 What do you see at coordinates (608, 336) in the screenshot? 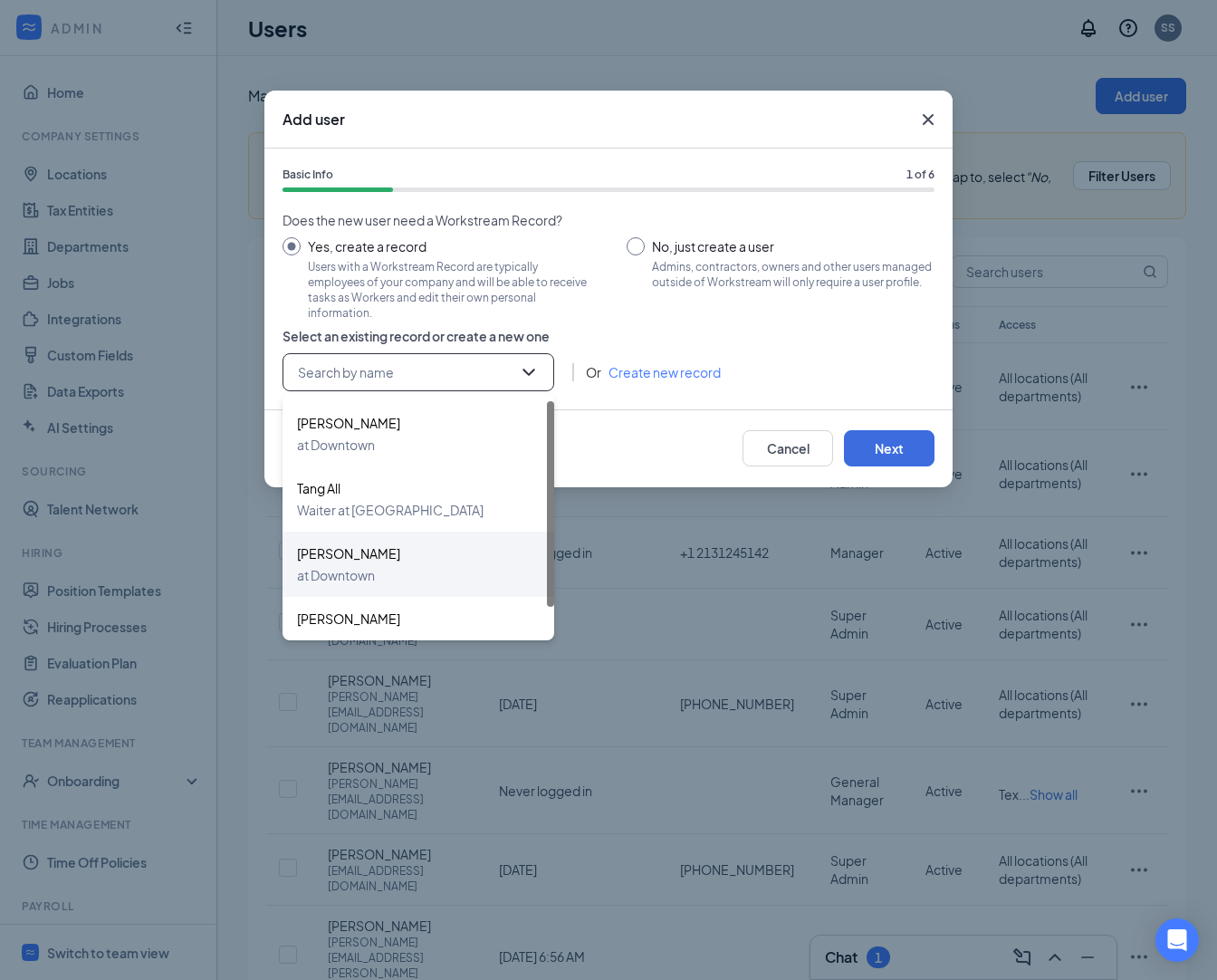
I see `span: Select an existing record or create a new one` at bounding box center [608, 336].